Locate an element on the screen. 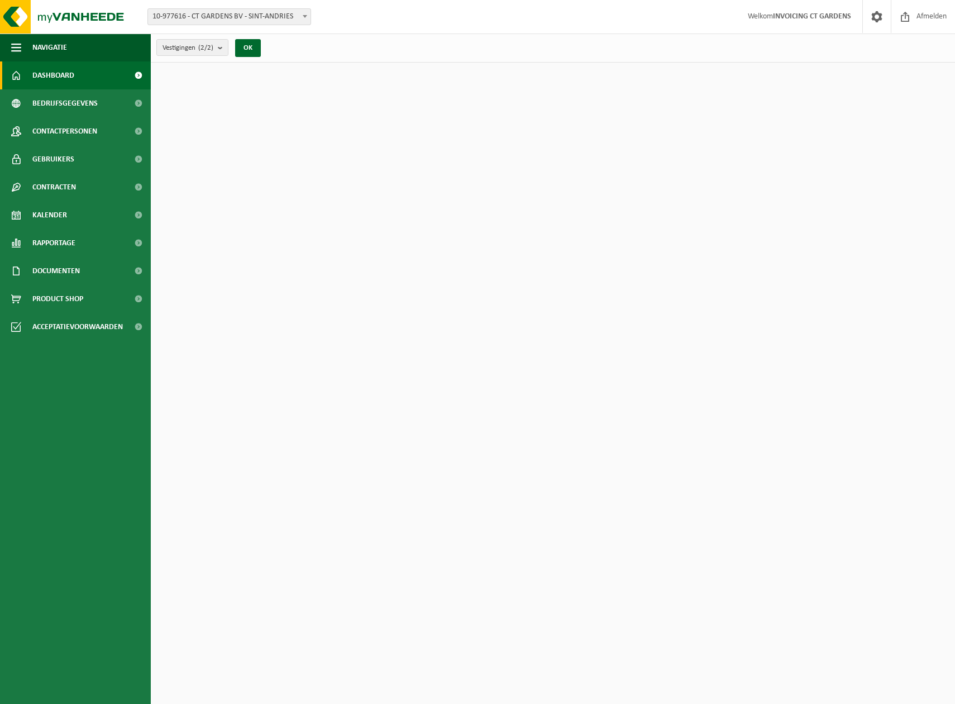 This screenshot has height=704, width=955. span: Rapportage is located at coordinates (54, 243).